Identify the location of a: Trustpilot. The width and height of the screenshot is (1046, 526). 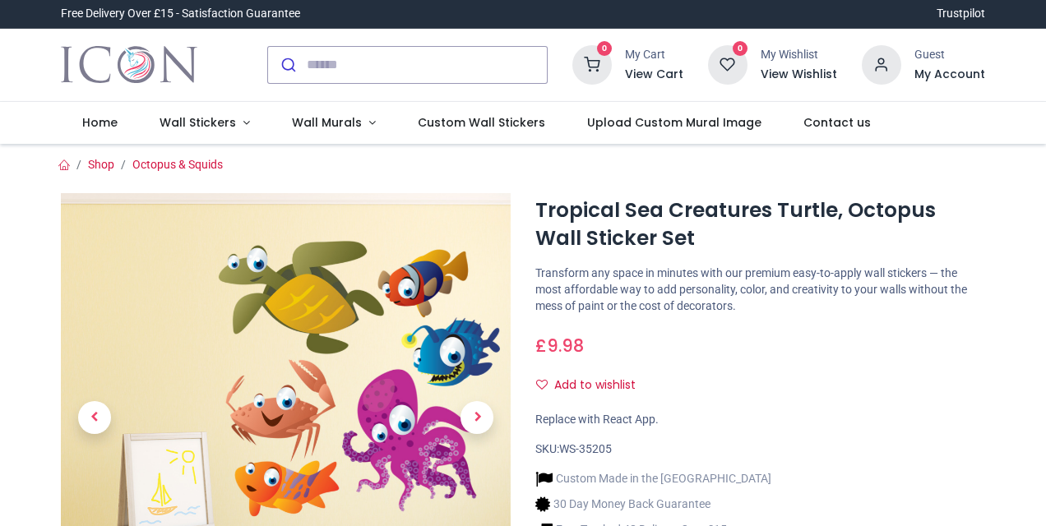
(961, 14).